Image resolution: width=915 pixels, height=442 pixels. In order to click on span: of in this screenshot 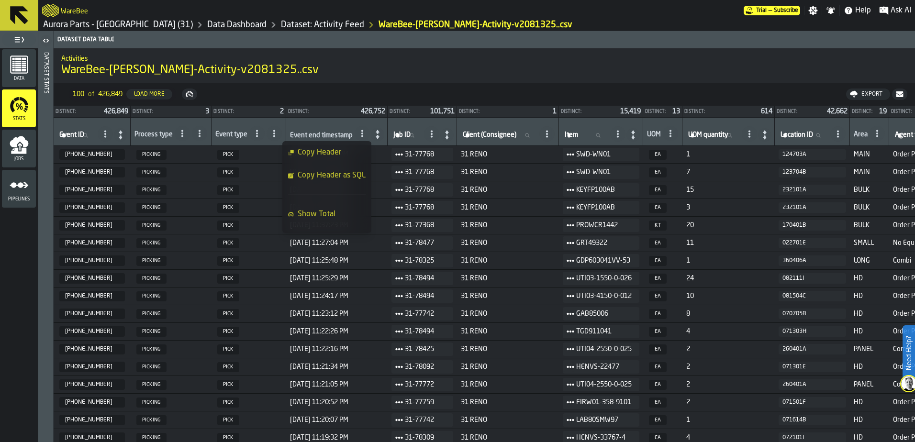, I will do `click(91, 94)`.